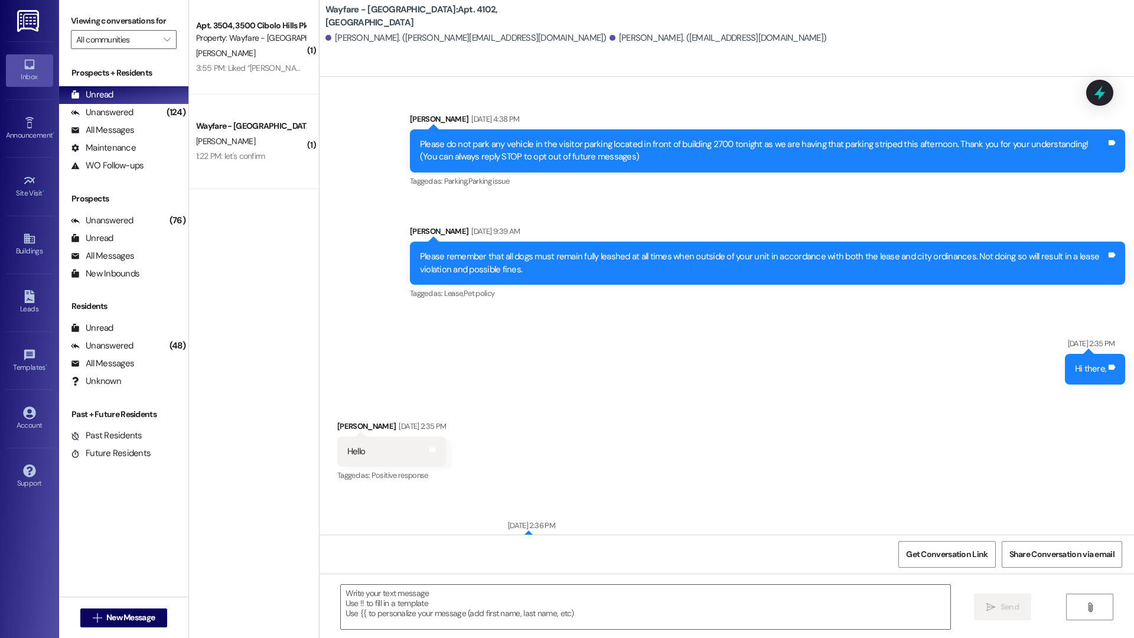 Image resolution: width=1134 pixels, height=638 pixels. Describe the element at coordinates (110, 453) in the screenshot. I see `div: Future Residents` at that location.